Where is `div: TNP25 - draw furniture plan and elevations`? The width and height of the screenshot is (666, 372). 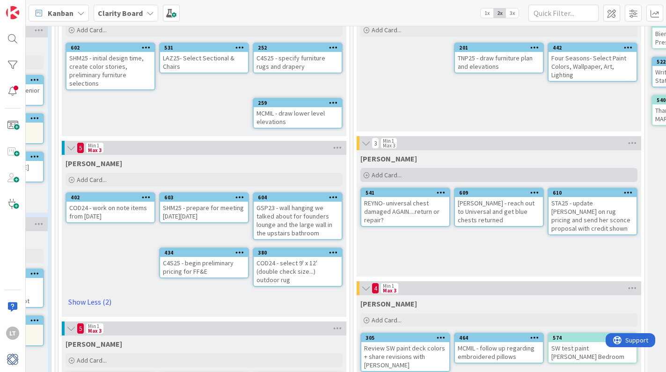
div: TNP25 - draw furniture plan and elevations is located at coordinates (499, 62).